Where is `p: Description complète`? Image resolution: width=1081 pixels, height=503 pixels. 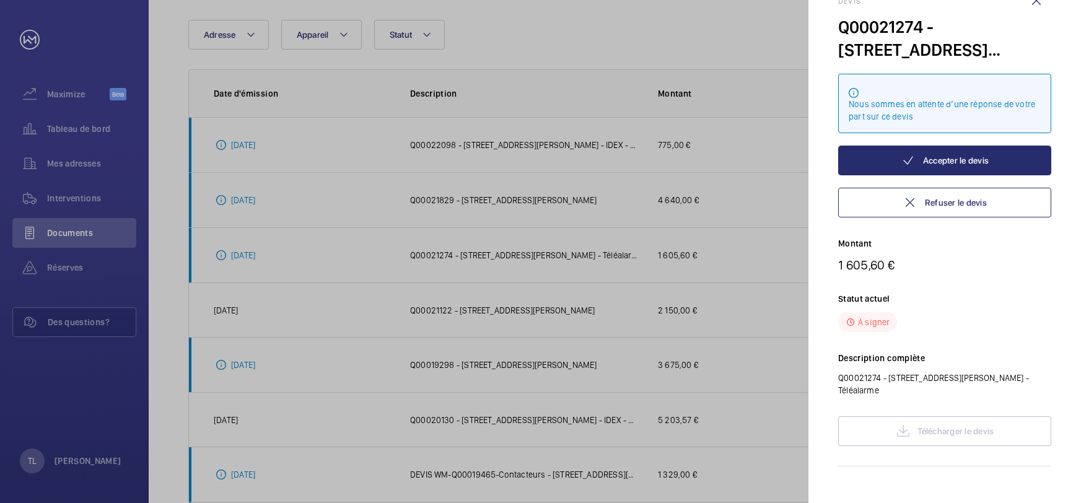
p: Description complète is located at coordinates (944, 358).